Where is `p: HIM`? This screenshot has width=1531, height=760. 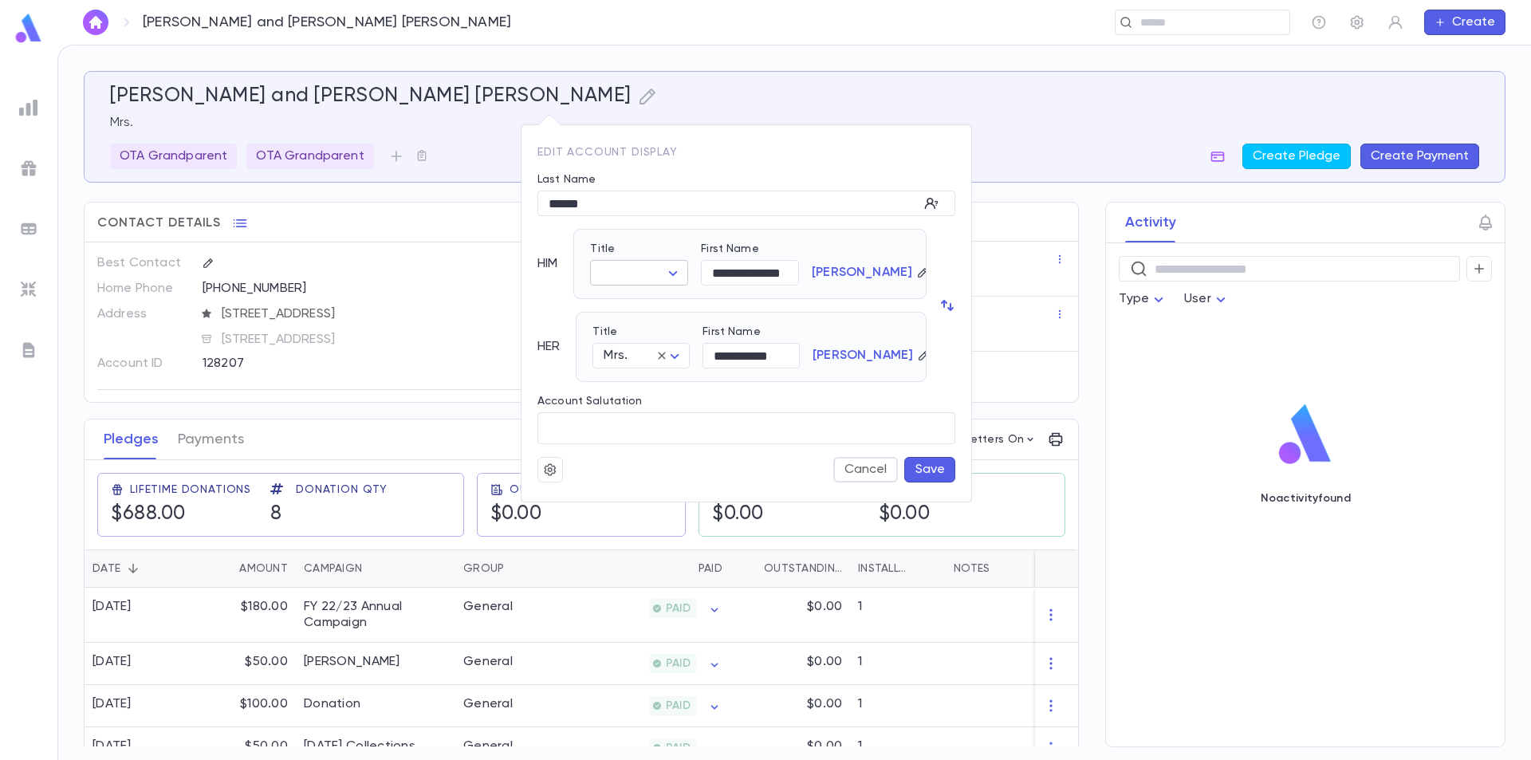
p: HIM is located at coordinates (547, 264).